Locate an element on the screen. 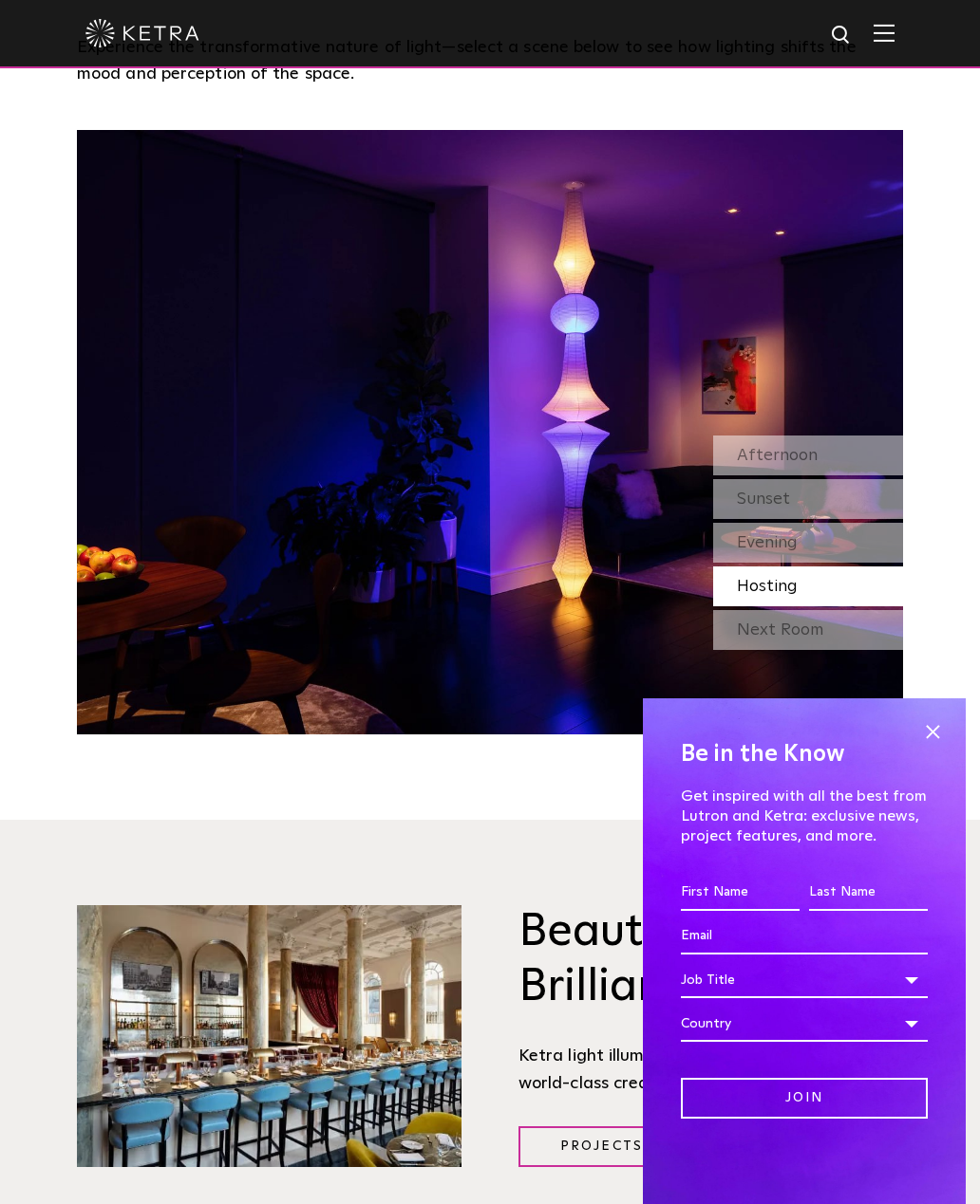 This screenshot has width=980, height=1204. div: Country is located at coordinates (804, 1024).